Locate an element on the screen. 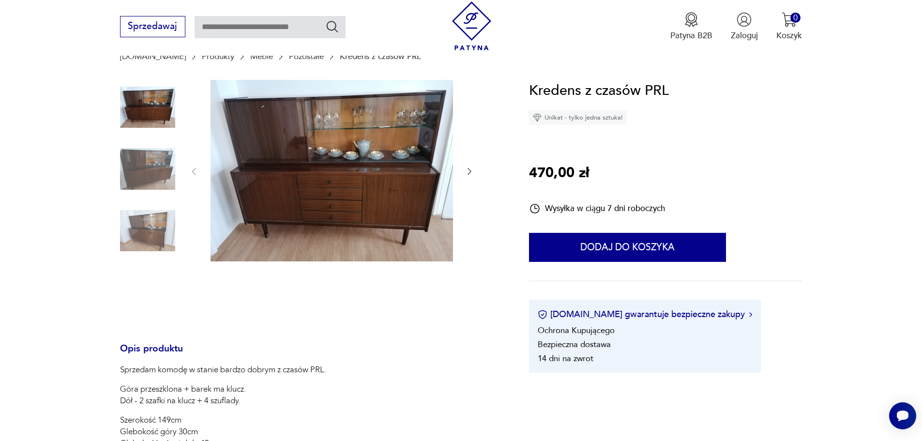 The width and height of the screenshot is (922, 441). a: Ikona medaluPatyna B2B is located at coordinates (691, 27).